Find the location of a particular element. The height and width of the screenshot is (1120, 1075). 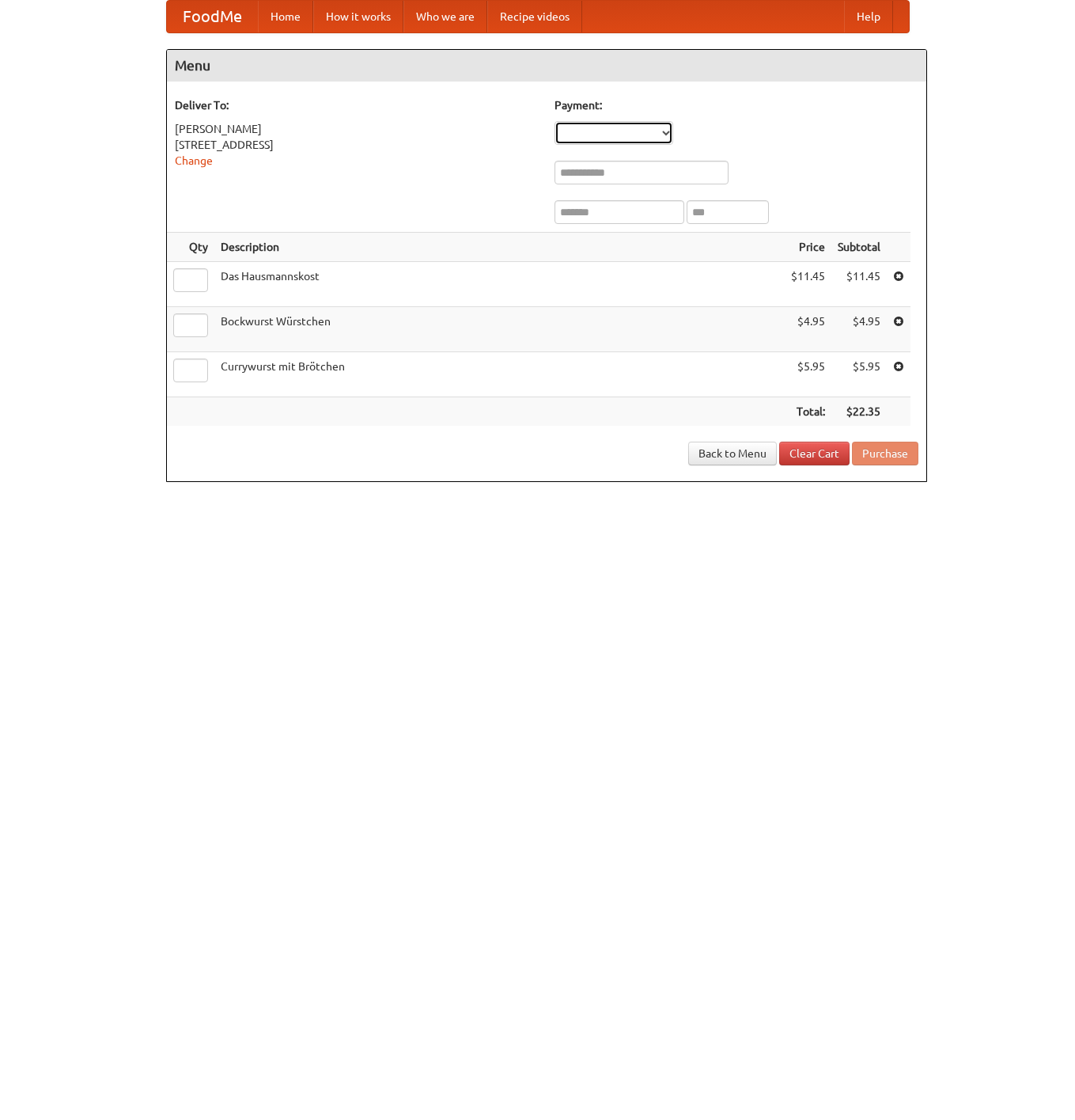

td: Bockwurst Würstchen is located at coordinates (499, 329).